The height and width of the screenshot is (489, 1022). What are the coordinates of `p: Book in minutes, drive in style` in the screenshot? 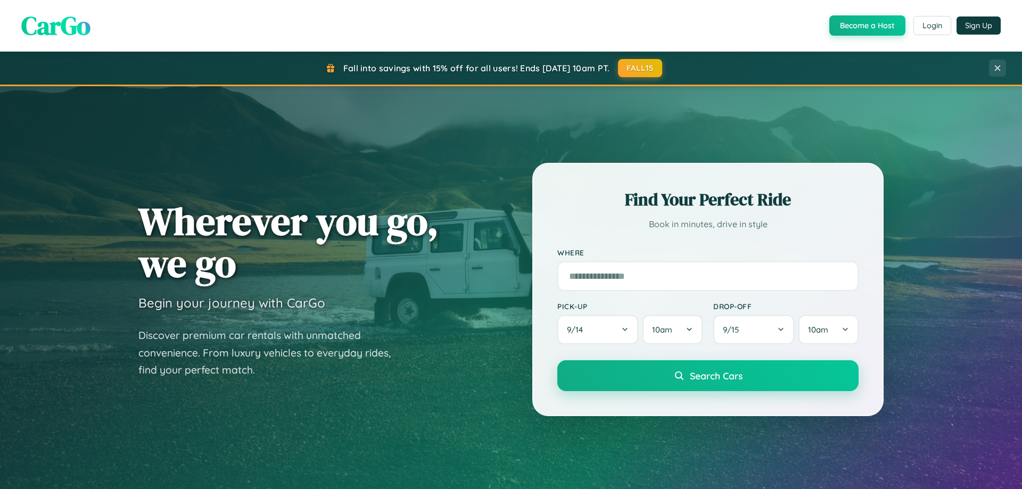 It's located at (708, 224).